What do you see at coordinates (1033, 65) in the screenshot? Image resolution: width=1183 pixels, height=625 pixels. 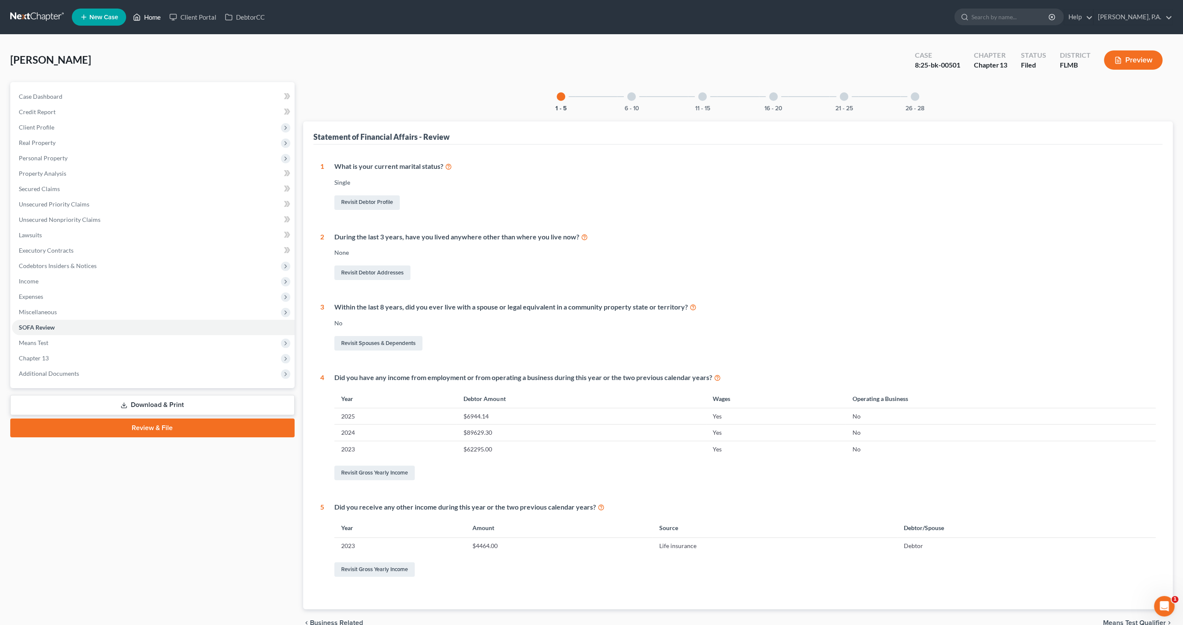 I see `div: Filed` at bounding box center [1033, 65].